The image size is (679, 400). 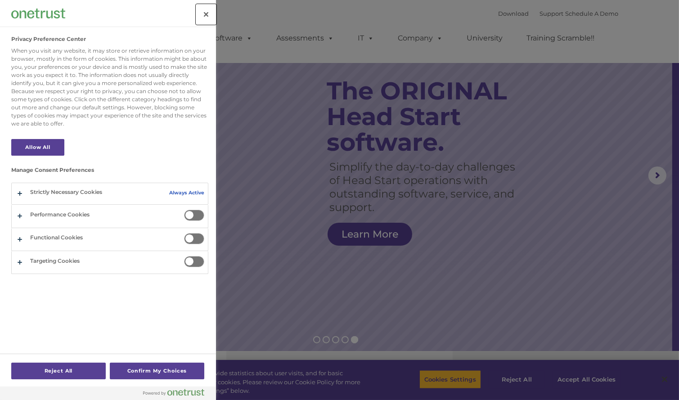 I want to click on span: Last name, so click(x=139, y=63).